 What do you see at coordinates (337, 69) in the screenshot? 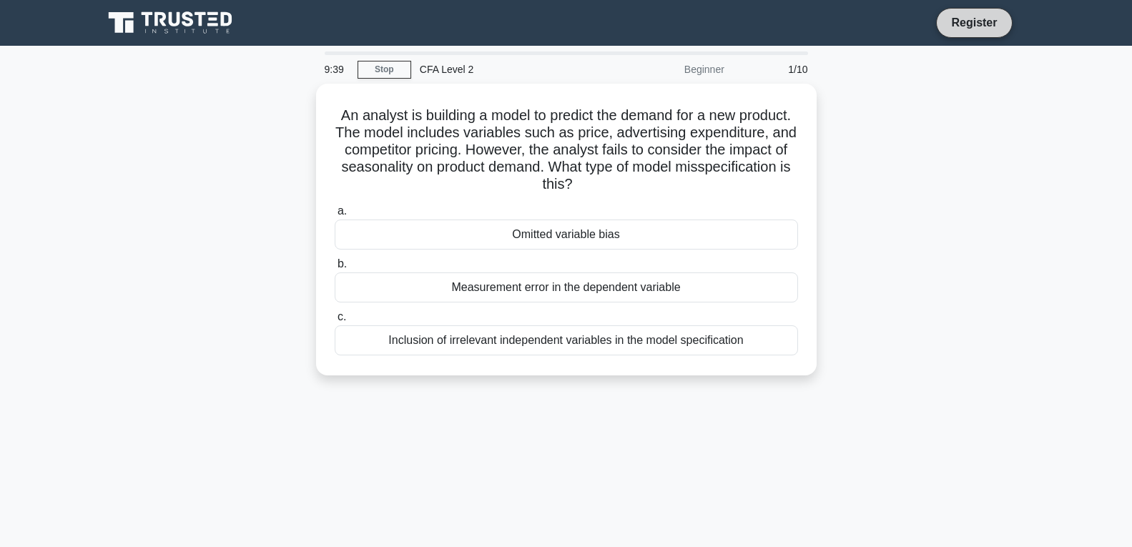
I see `div: 9:39` at bounding box center [337, 69].